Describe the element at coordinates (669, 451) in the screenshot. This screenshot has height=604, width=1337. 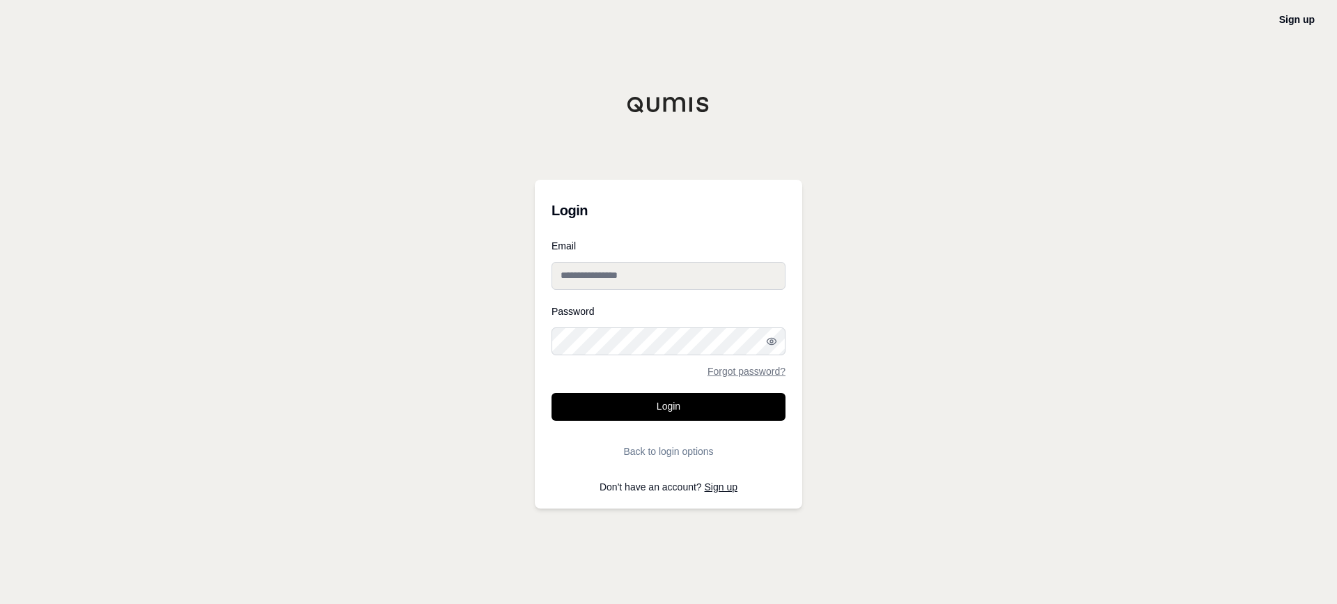
I see `button: Back to login options` at that location.